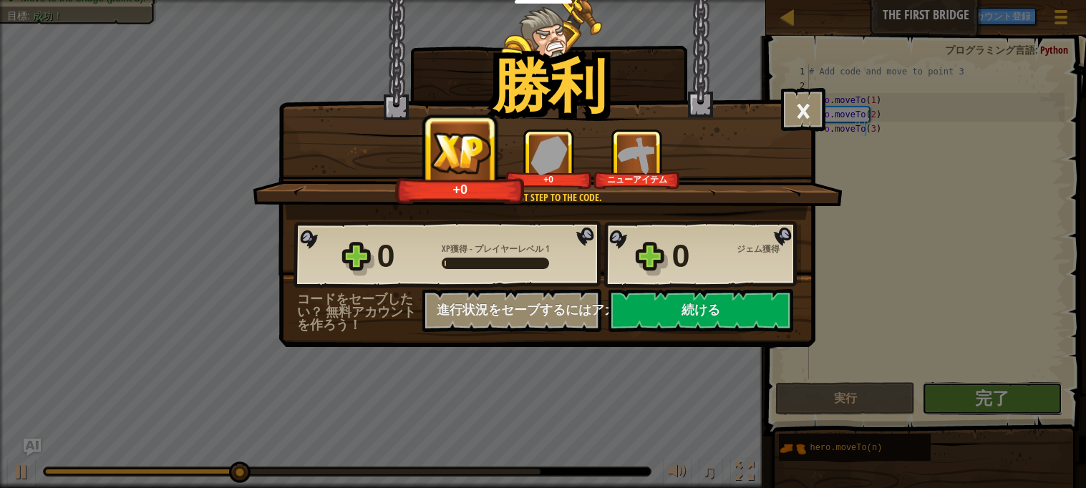  What do you see at coordinates (549, 84) in the screenshot?
I see `h1: 勝利` at bounding box center [549, 84].